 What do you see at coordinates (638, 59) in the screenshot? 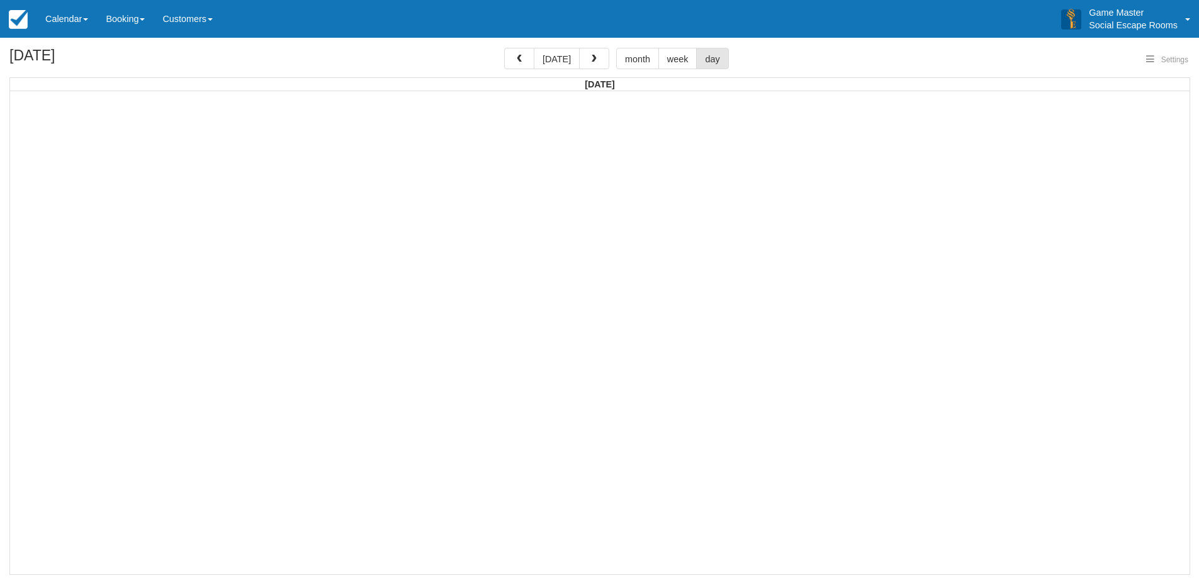
I see `button: month` at bounding box center [638, 59].